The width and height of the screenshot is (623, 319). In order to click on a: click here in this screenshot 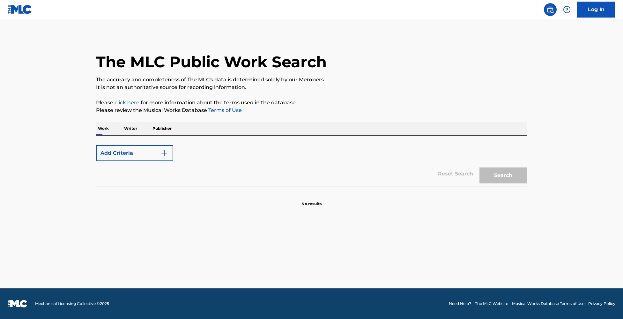, I will do `click(127, 102)`.